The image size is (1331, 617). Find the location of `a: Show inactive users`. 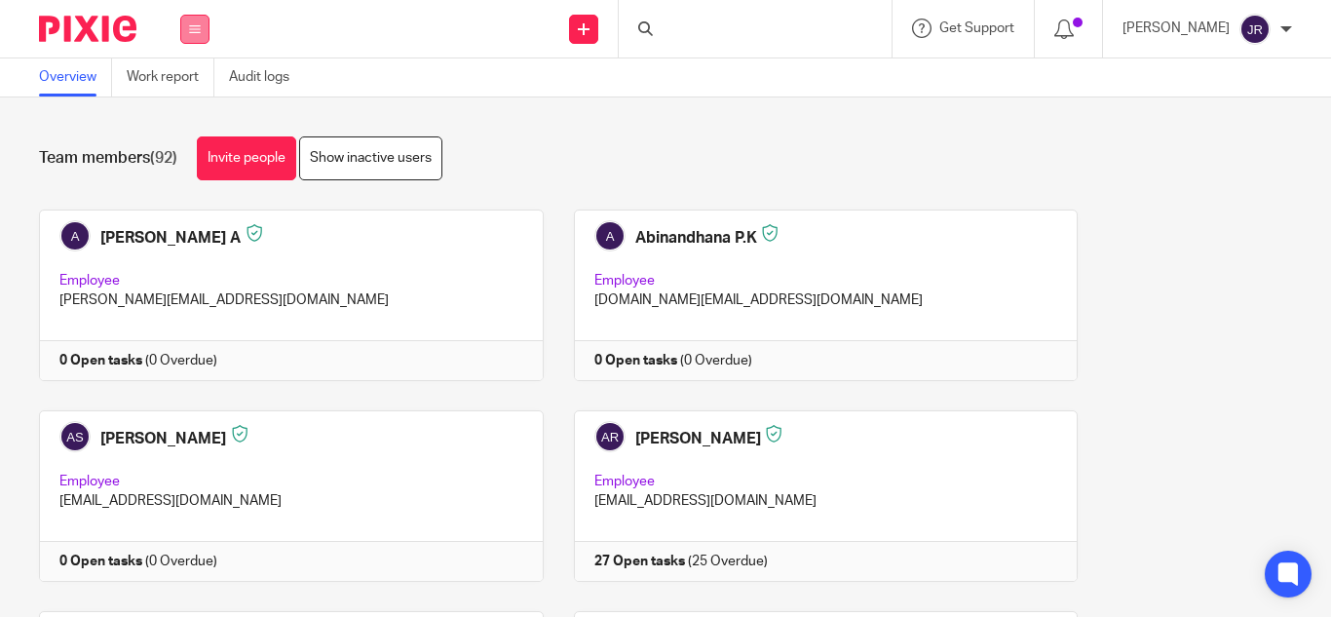

a: Show inactive users is located at coordinates (370, 158).